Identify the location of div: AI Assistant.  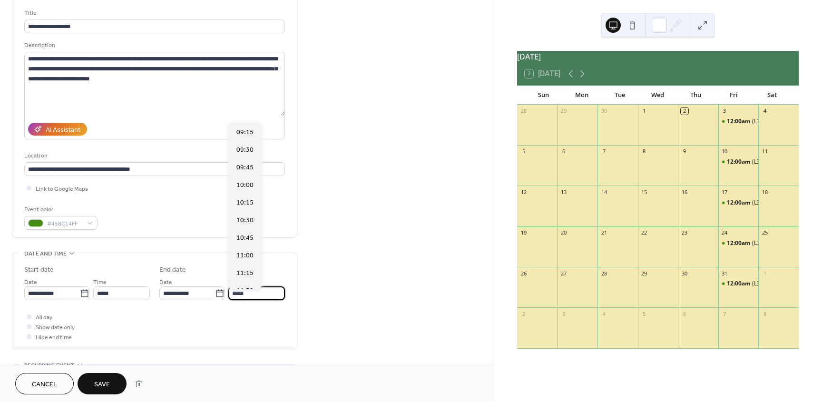
(63, 130).